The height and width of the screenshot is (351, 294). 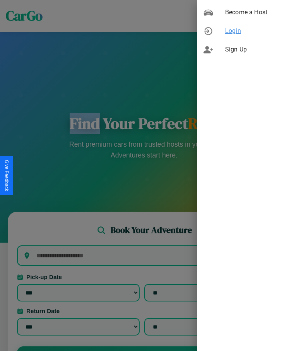 What do you see at coordinates (256, 31) in the screenshot?
I see `span: Login` at bounding box center [256, 31].